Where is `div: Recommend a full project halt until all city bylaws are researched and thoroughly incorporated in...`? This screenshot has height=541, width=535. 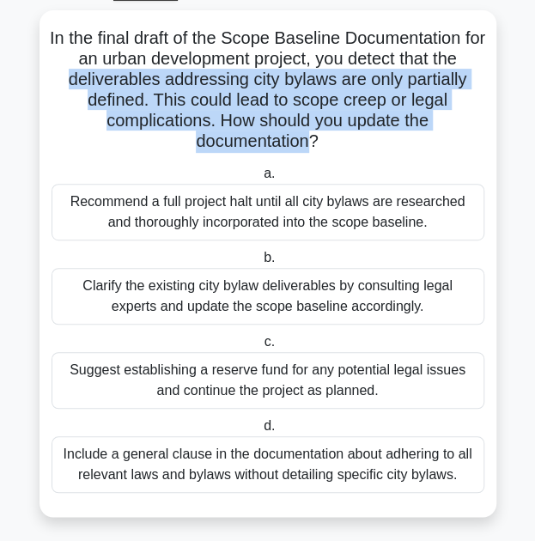 div: Recommend a full project halt until all city bylaws are researched and thoroughly incorporated in... is located at coordinates (268, 212).